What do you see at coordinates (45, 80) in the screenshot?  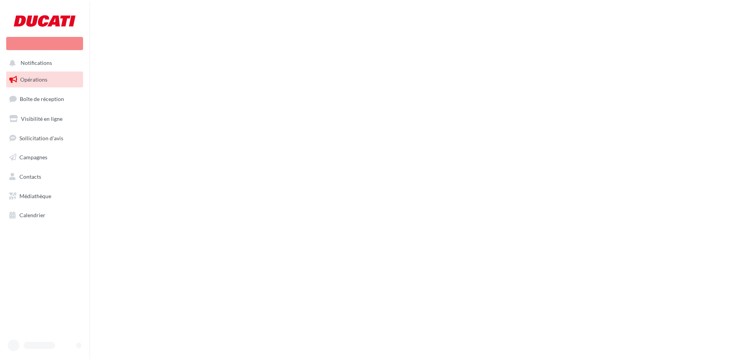 I see `a: Opérations` at bounding box center [45, 80].